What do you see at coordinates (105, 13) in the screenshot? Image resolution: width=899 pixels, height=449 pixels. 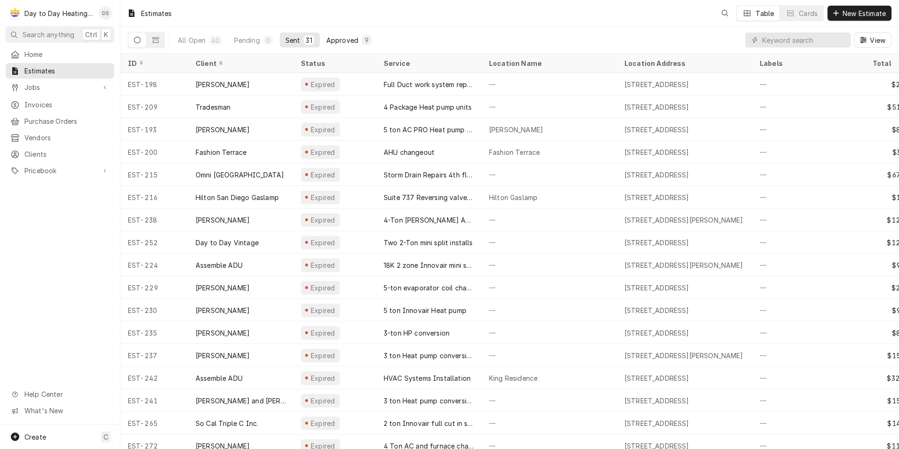 I see `div: David Silvestre's Avatar` at bounding box center [105, 13].